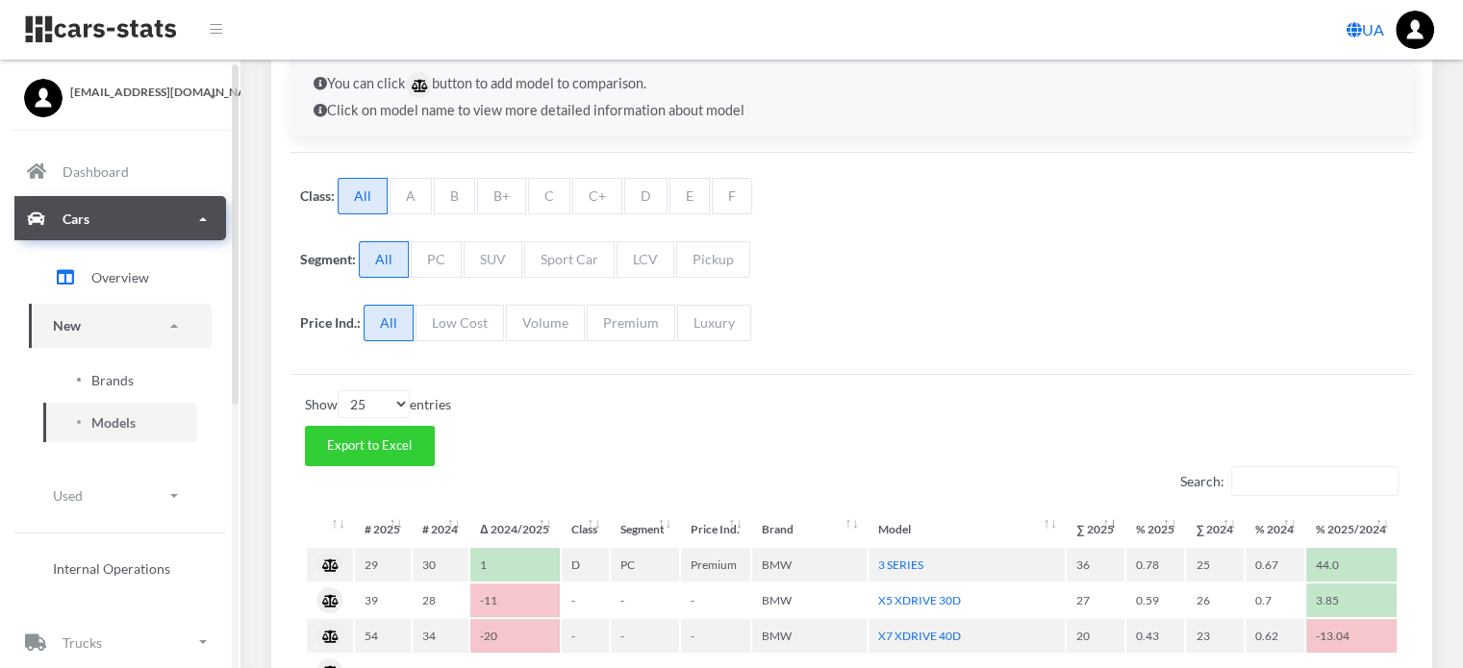 This screenshot has width=1463, height=668. What do you see at coordinates (900, 565) in the screenshot?
I see `a: 3 SERIES` at bounding box center [900, 565].